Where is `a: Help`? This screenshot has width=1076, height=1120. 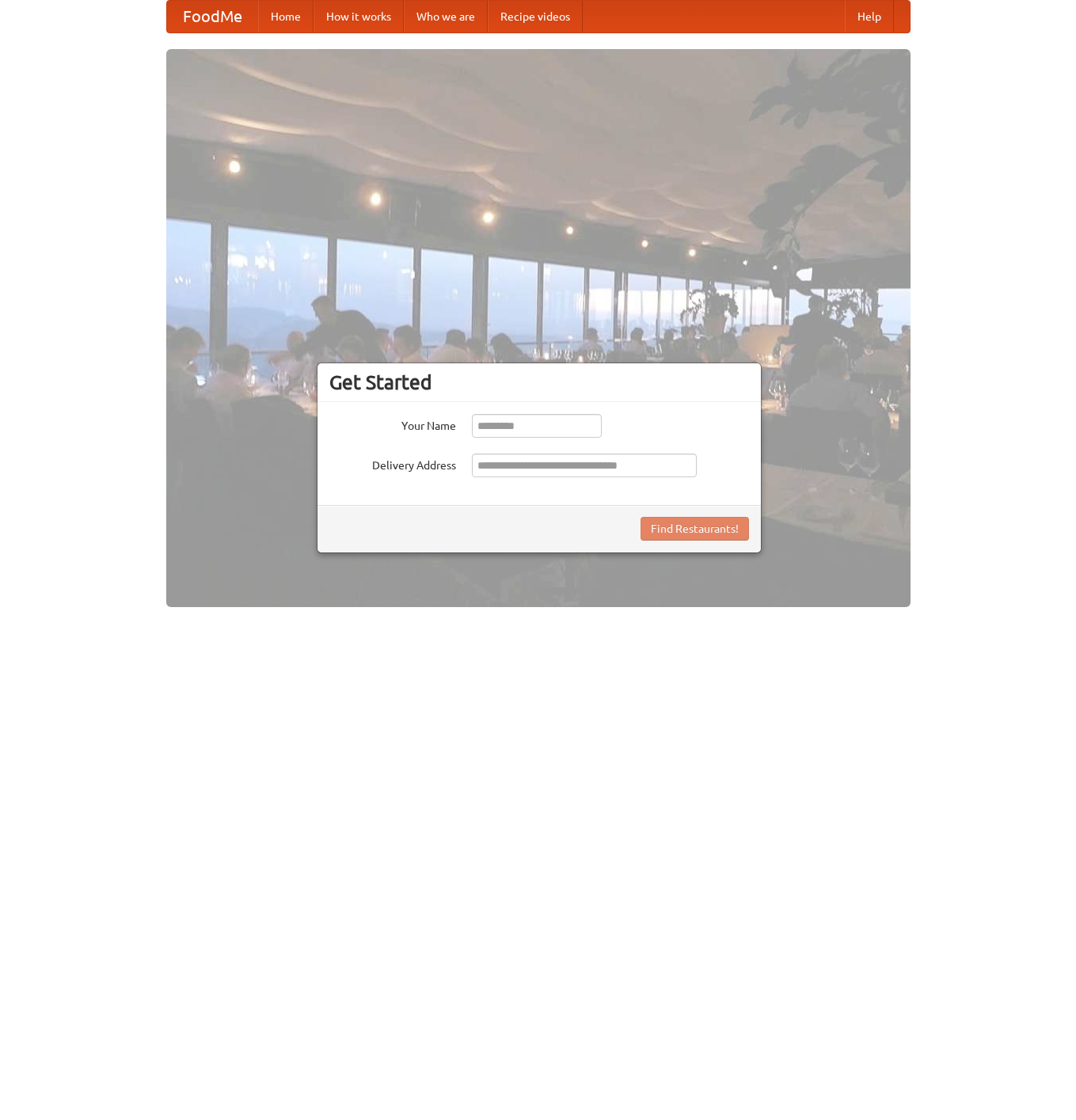 a: Help is located at coordinates (869, 16).